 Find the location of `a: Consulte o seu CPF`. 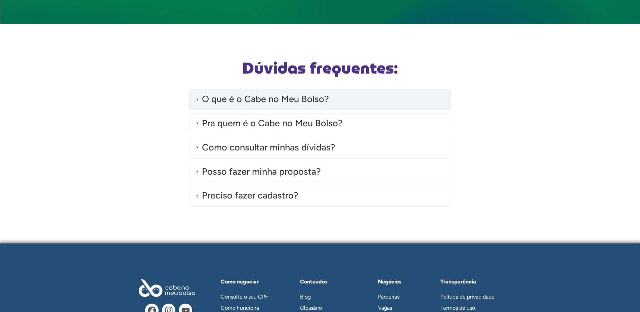

a: Consulte o seu CPF is located at coordinates (248, 297).